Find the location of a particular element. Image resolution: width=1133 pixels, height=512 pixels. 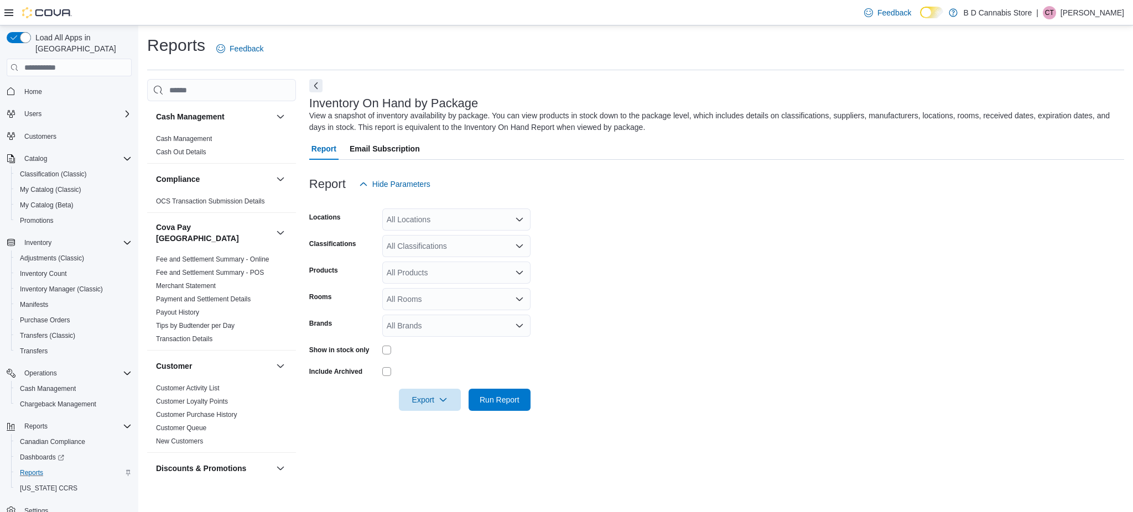

span: Dark Mode is located at coordinates (920, 18).